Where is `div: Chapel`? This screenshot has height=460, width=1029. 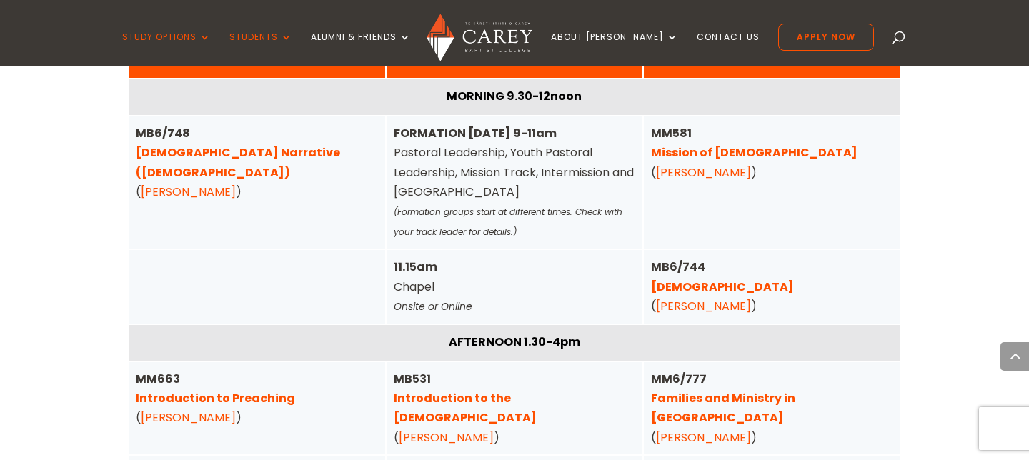
div: Chapel is located at coordinates (514, 286).